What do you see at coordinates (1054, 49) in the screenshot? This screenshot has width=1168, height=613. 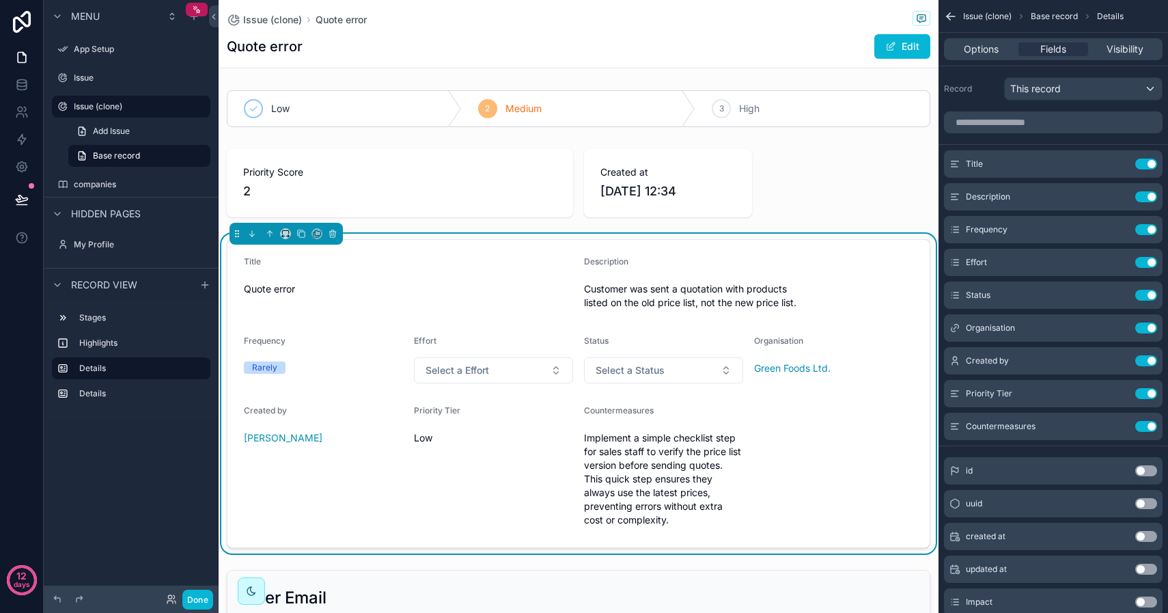 I see `span: Fields` at bounding box center [1054, 49].